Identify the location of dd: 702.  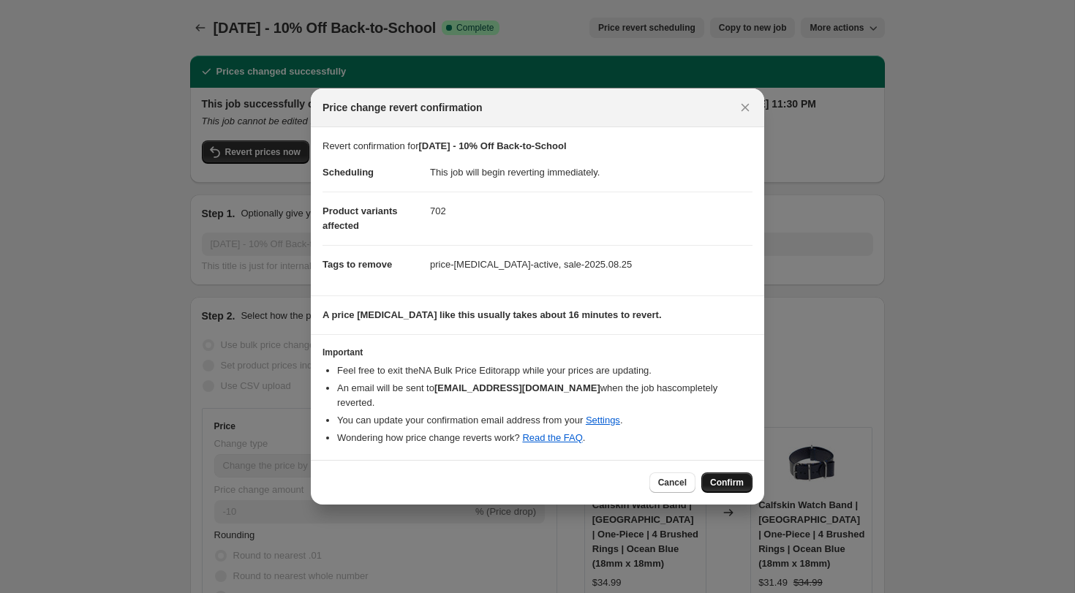
(591, 211).